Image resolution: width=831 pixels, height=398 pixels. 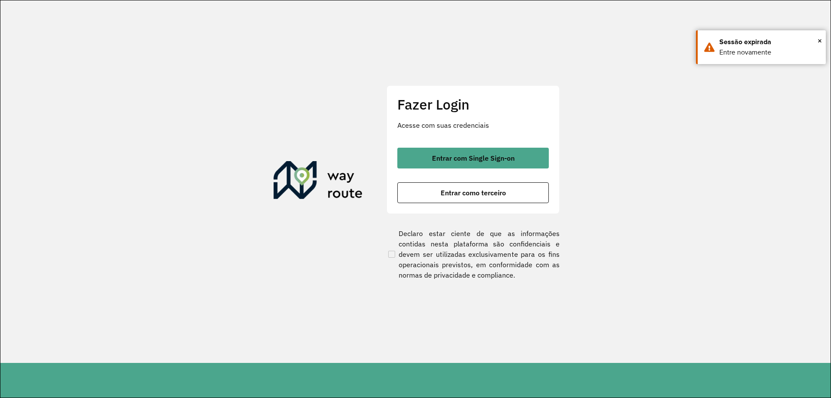 What do you see at coordinates (769, 52) in the screenshot?
I see `div: Entre novamente` at bounding box center [769, 52].